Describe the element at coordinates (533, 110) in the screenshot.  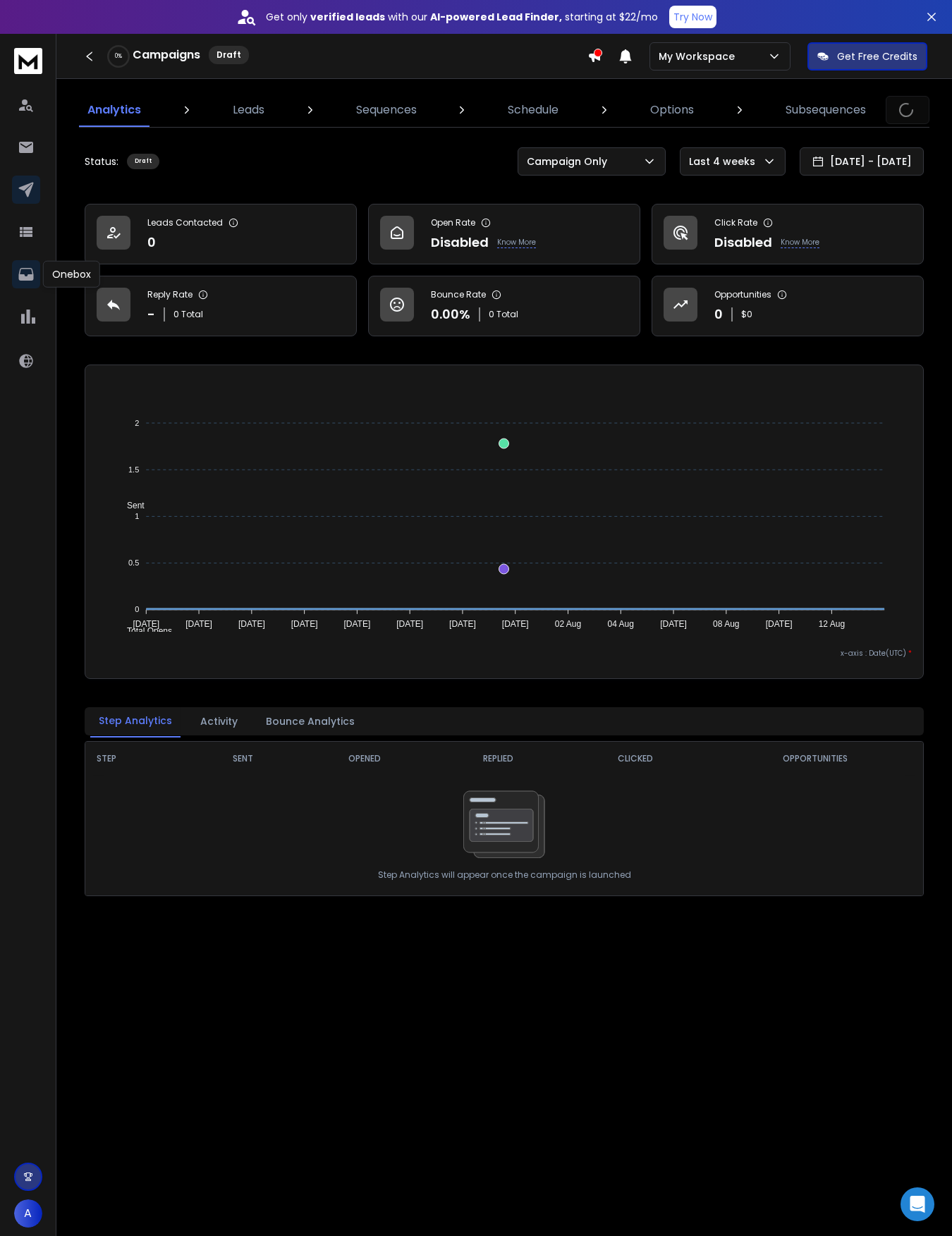
I see `p: Schedule` at that location.